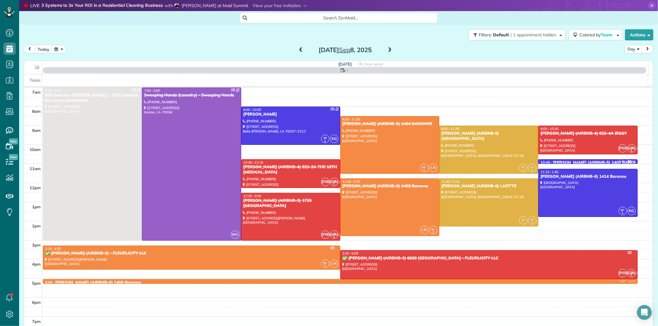 The image size is (658, 326). What do you see at coordinates (253, 163) in the screenshot?
I see `span: 10:45 - 12:15` at bounding box center [253, 163].